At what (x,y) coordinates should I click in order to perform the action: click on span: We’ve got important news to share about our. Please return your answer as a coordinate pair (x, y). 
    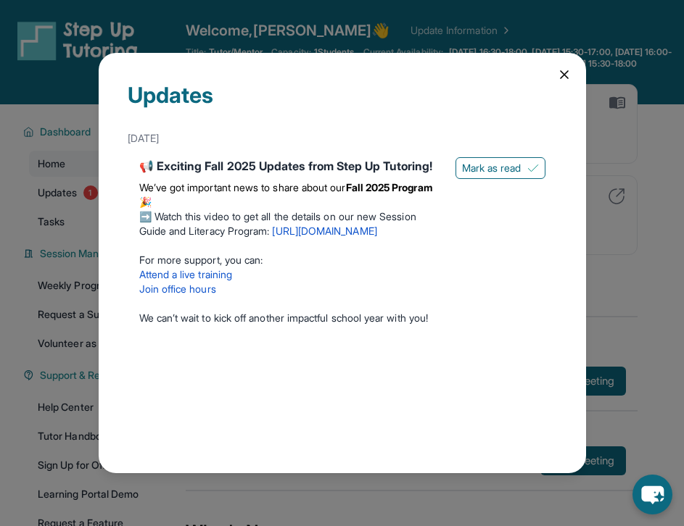
    Looking at the image, I should click on (242, 187).